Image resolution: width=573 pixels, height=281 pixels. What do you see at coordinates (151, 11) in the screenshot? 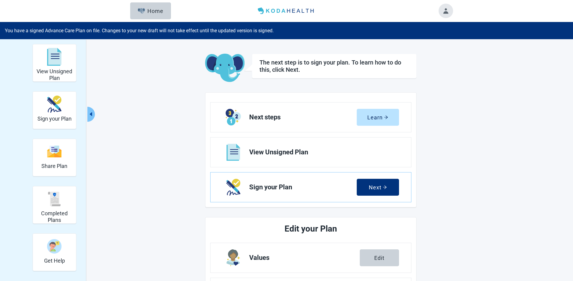
I see `div: Home` at bounding box center [151, 11].